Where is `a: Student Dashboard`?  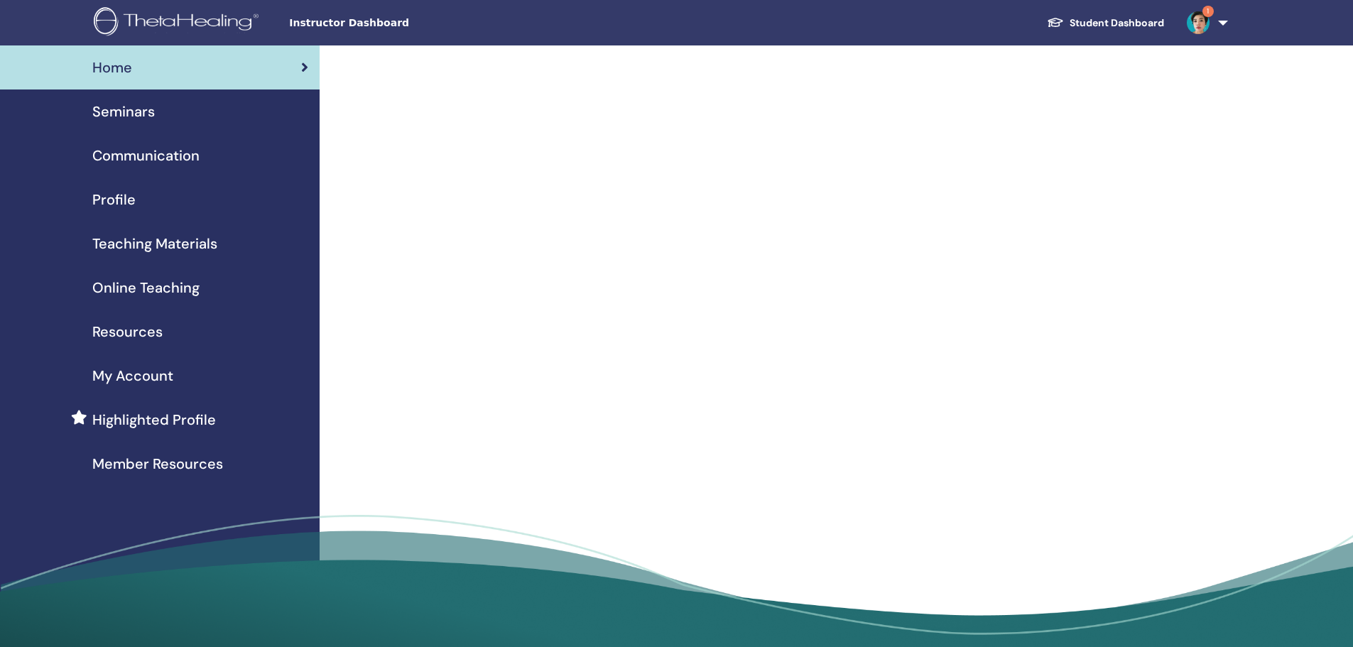 a: Student Dashboard is located at coordinates (1105, 23).